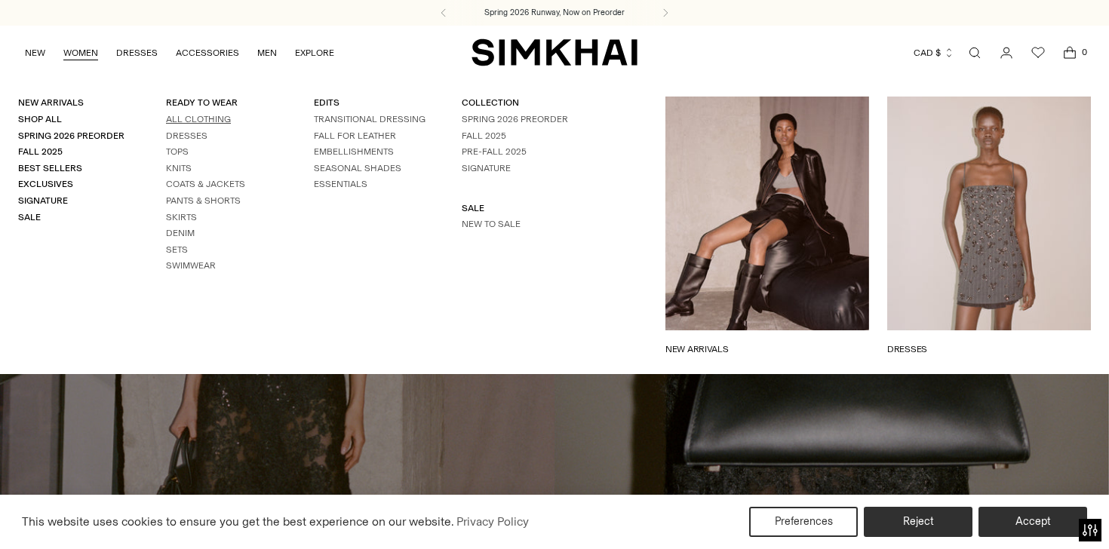 The image size is (1109, 549). I want to click on button: Accept, so click(1033, 522).